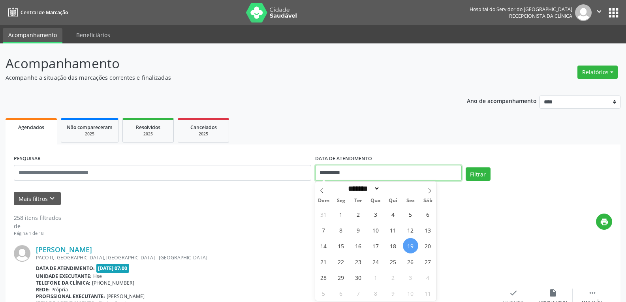  Describe the element at coordinates (411, 230) in the screenshot. I see `span: Setembro 12, 2025` at that location.